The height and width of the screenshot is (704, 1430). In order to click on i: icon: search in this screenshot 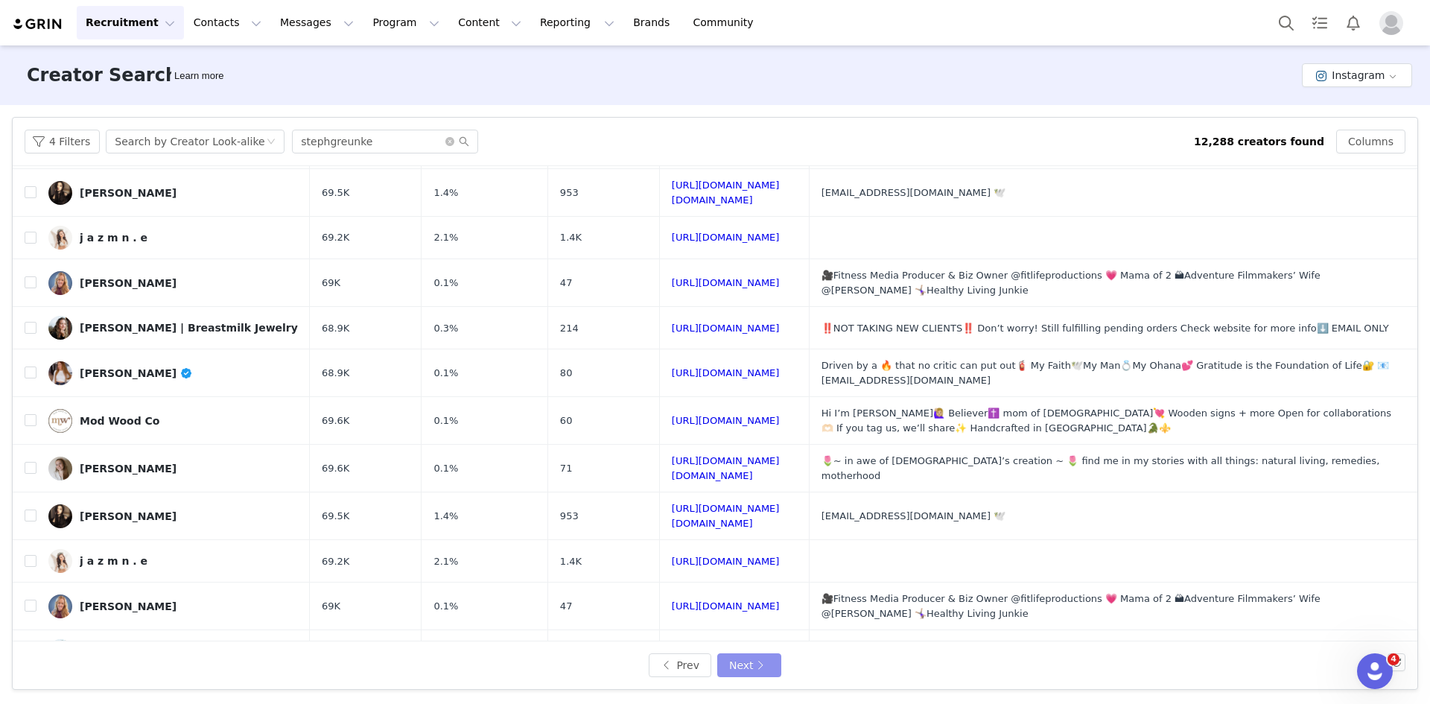, I will do `click(464, 141)`.